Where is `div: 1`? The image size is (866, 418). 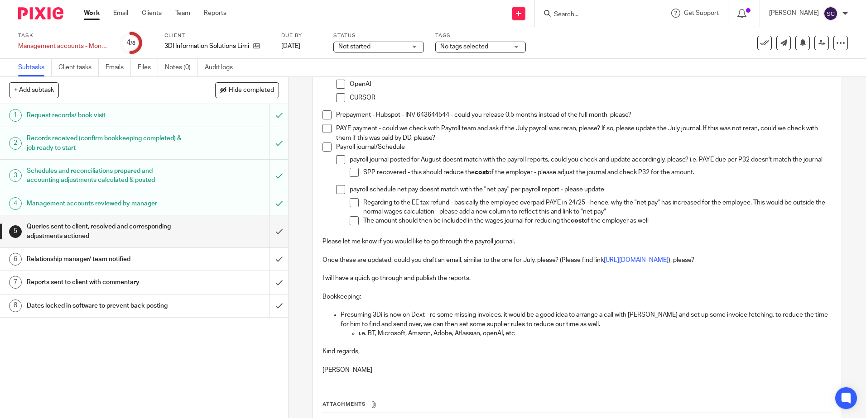
div: 1 is located at coordinates (15, 115).